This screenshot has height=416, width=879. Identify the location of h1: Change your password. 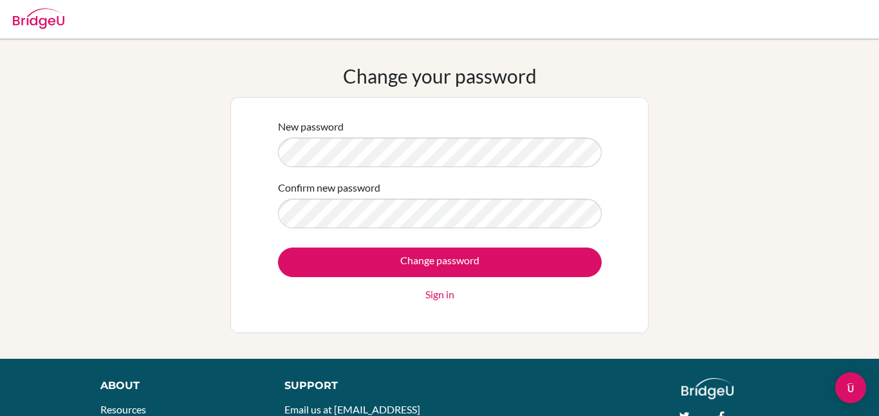
(439, 76).